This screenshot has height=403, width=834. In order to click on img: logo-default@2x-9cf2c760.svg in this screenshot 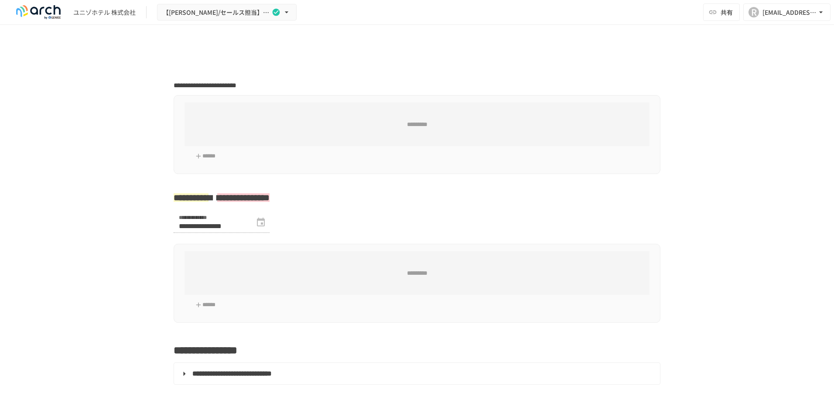, I will do `click(38, 12)`.